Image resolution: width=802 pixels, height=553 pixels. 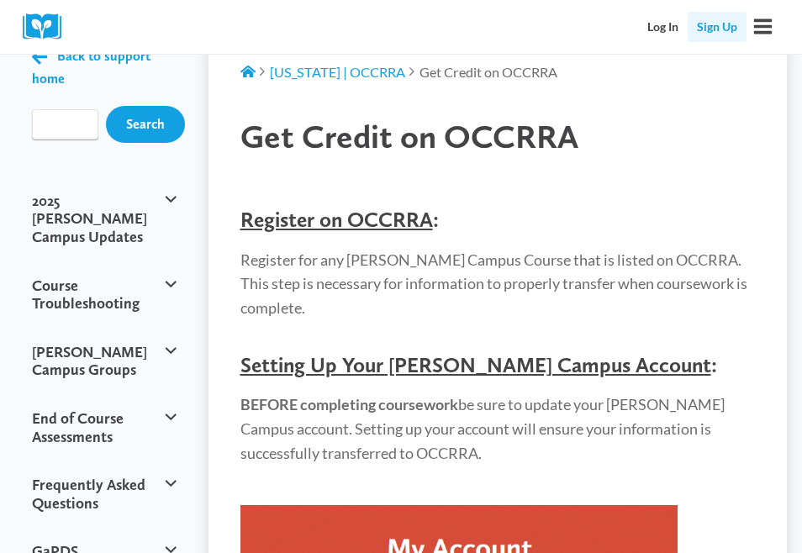 What do you see at coordinates (65, 124) in the screenshot?
I see `form: Search form` at bounding box center [65, 124].